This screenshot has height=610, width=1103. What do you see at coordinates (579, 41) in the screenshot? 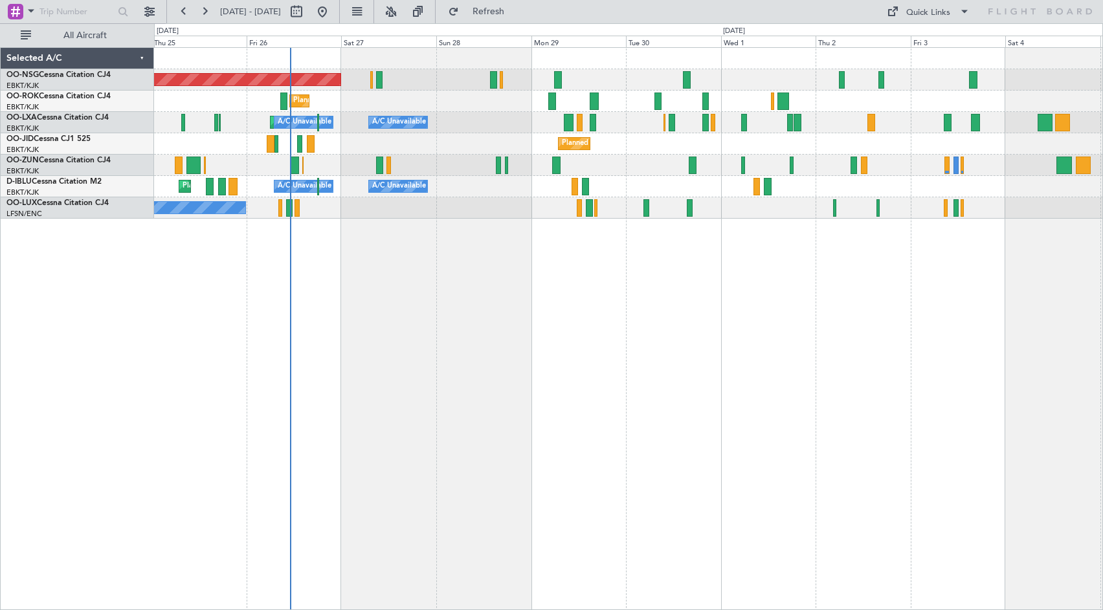
I see `div: Mon 29` at bounding box center [579, 41].